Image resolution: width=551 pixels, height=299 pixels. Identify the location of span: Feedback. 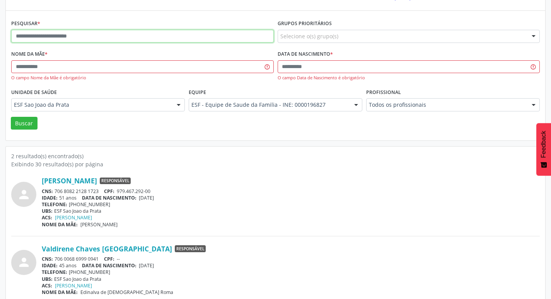
(543, 144).